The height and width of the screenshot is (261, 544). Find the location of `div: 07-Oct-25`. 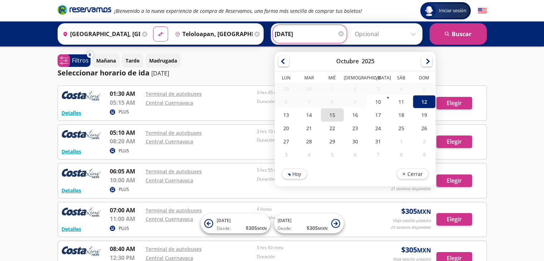

div: 07-Oct-25 is located at coordinates (309, 102).